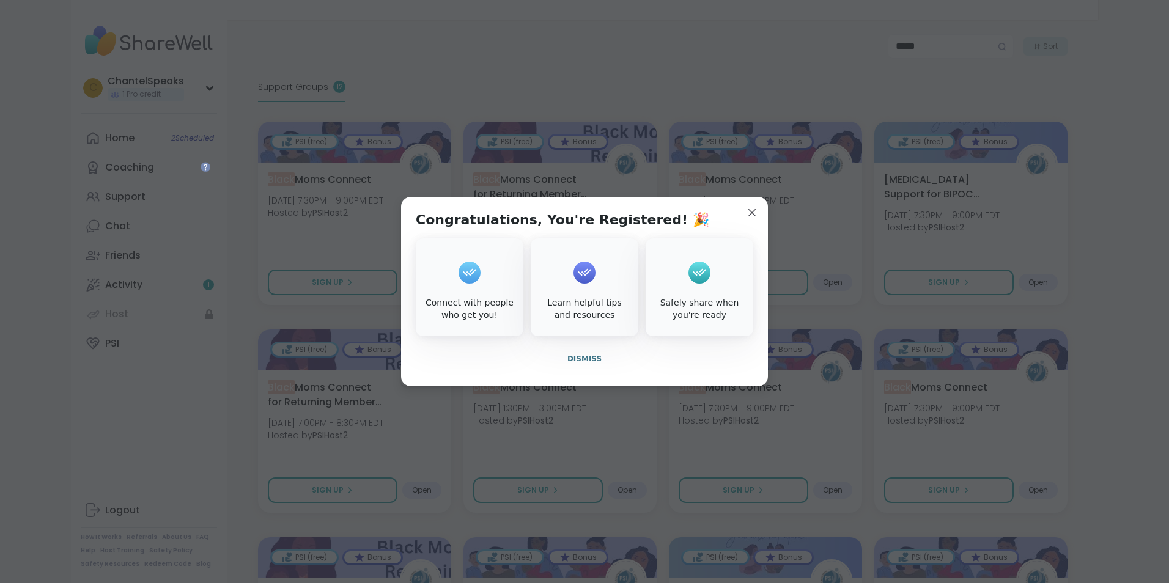 The height and width of the screenshot is (583, 1169). Describe the element at coordinates (699, 309) in the screenshot. I see `div: Safely share when you're ready` at that location.